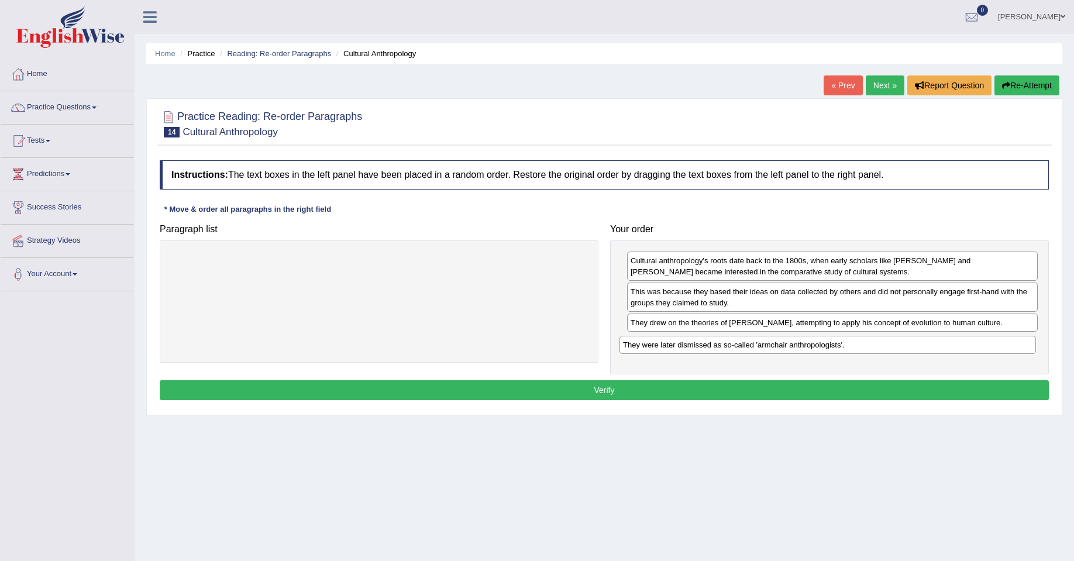 The width and height of the screenshot is (1074, 561). What do you see at coordinates (230, 132) in the screenshot?
I see `small: Cultural Anthropology` at bounding box center [230, 132].